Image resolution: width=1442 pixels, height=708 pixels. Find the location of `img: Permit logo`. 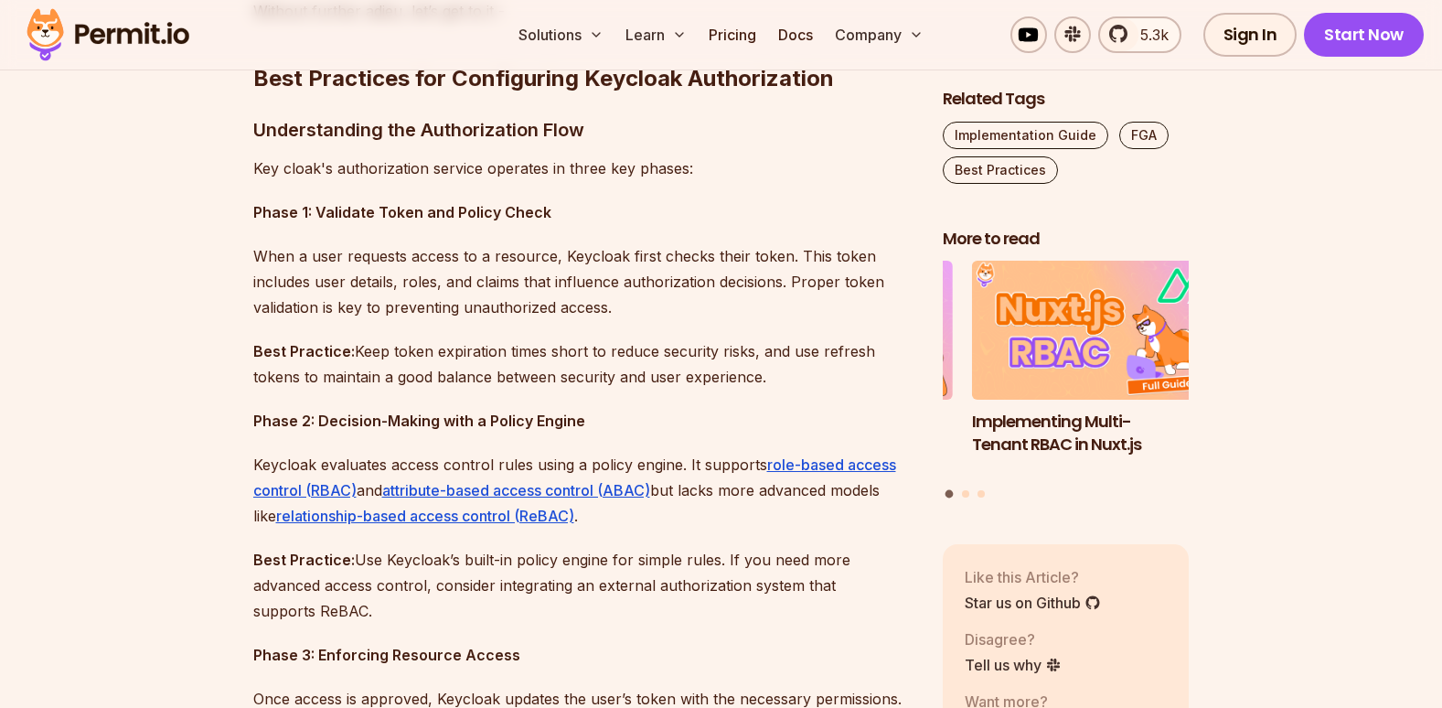

img: Permit logo is located at coordinates (108, 35).